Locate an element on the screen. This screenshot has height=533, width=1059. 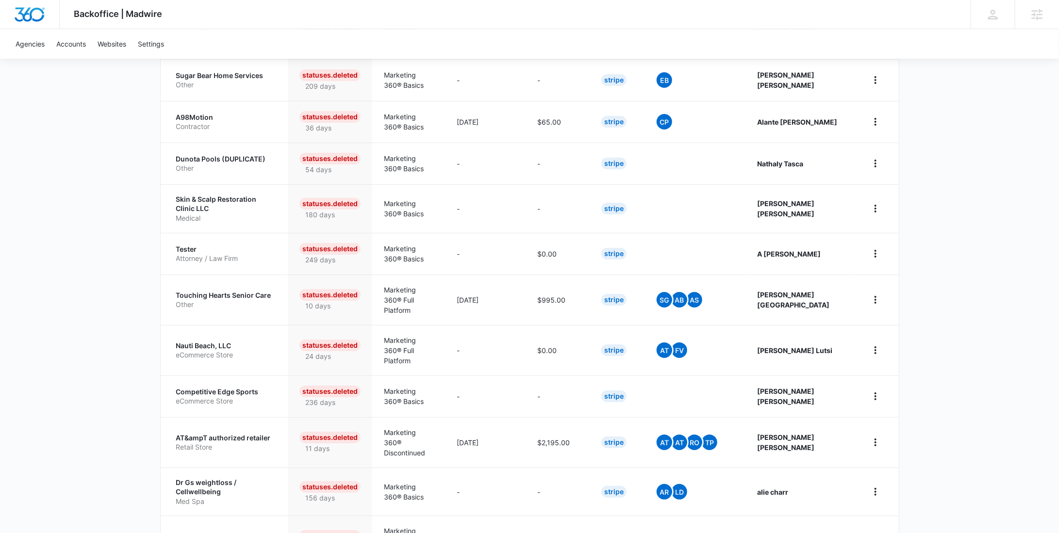
td: $2,195.00 is located at coordinates (557, 442).